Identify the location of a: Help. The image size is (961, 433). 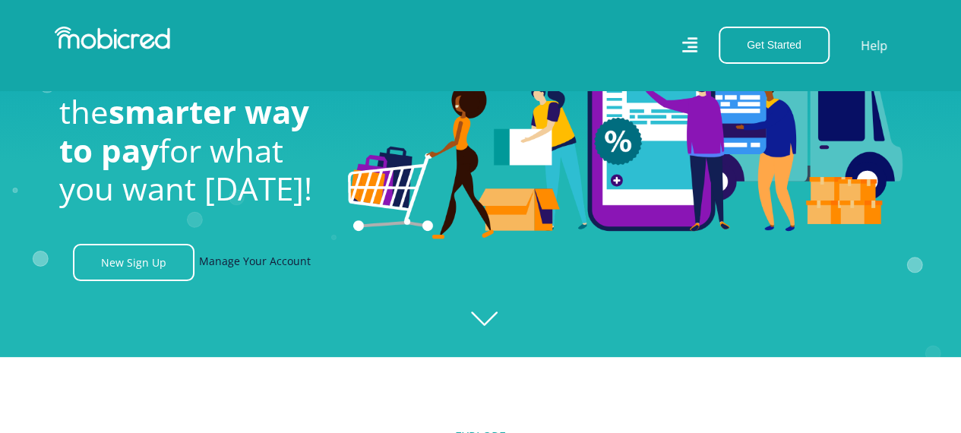
(874, 46).